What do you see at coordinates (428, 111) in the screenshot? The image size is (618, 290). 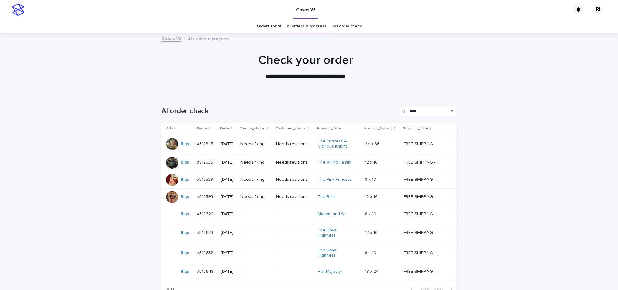 I see `input: Search` at bounding box center [428, 111].